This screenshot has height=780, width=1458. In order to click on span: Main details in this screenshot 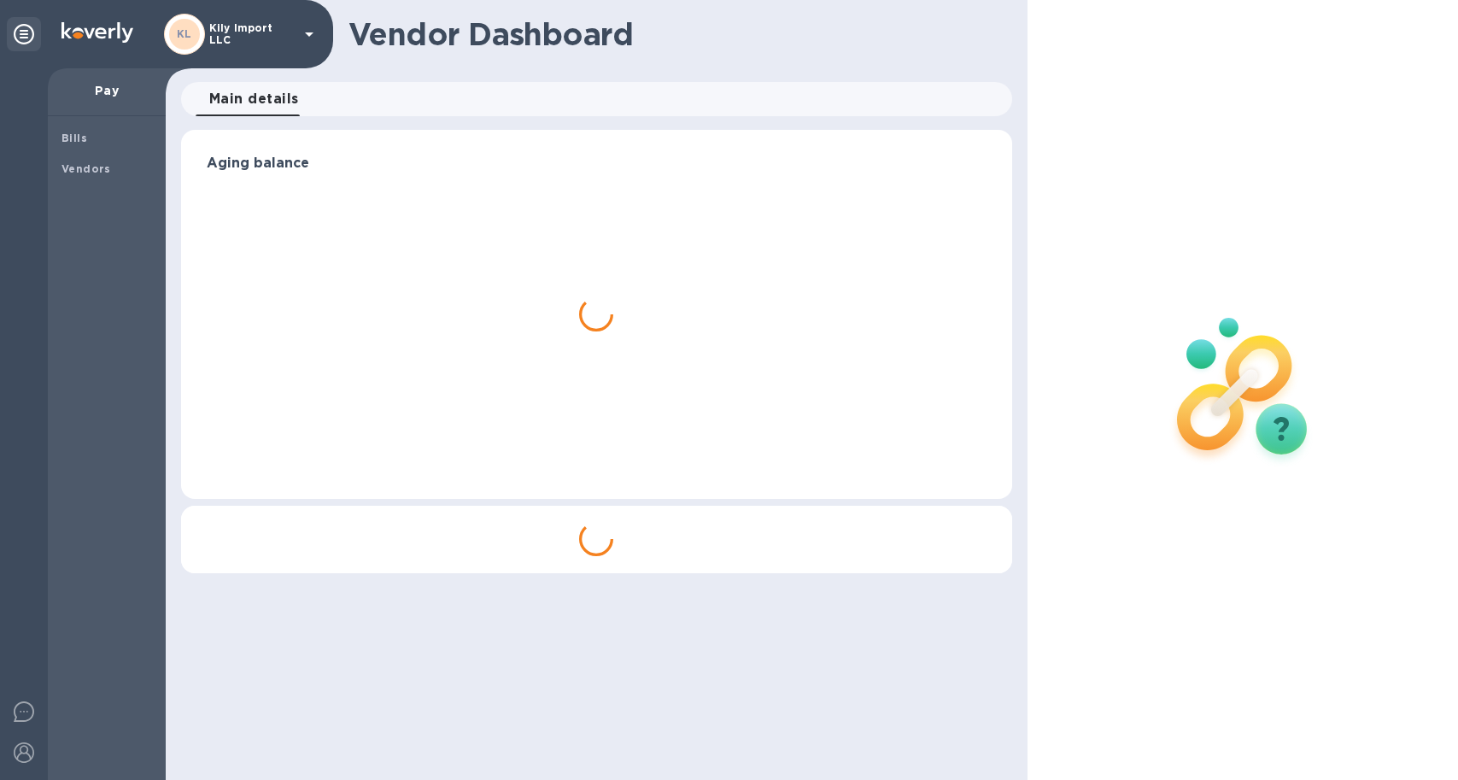, I will do `click(254, 99)`.